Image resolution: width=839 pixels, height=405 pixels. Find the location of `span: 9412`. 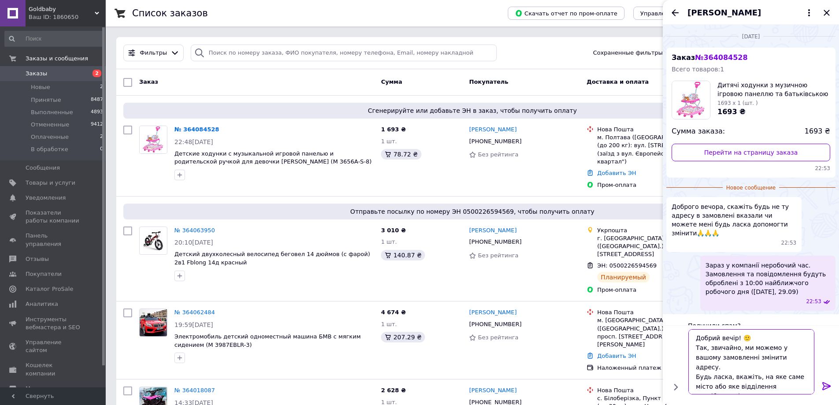

span: 9412 is located at coordinates (97, 125).